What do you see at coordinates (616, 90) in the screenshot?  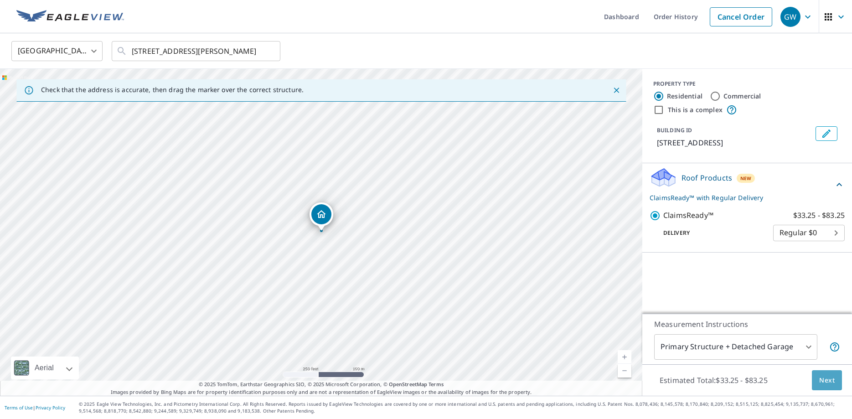 I see `button: Close` at bounding box center [616, 90].